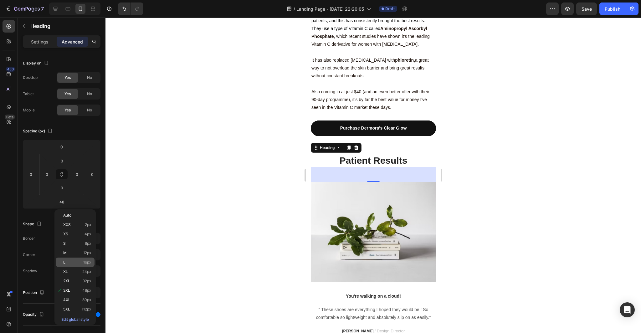 The width and height of the screenshot is (641, 333). What do you see at coordinates (33, 224) in the screenshot?
I see `div: Shape` at bounding box center [33, 224].